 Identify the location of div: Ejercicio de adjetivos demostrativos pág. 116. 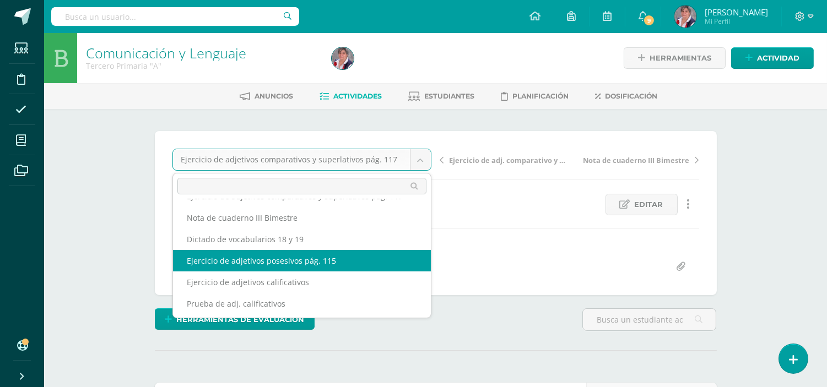
(302, 325).